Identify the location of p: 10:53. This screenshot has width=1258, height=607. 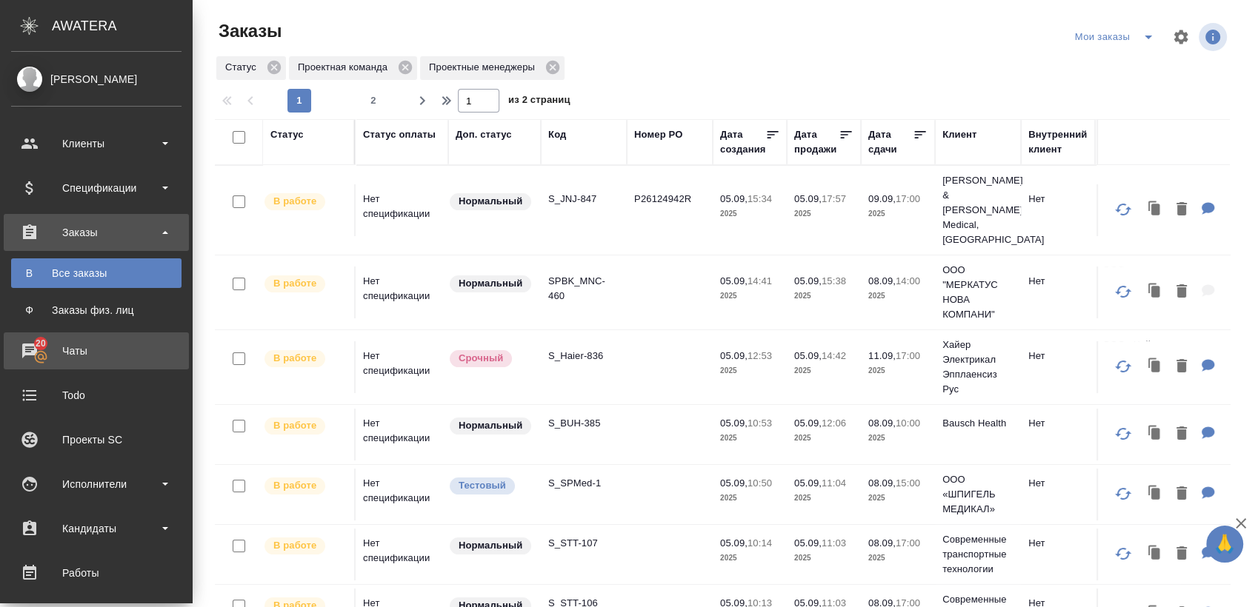
(759, 423).